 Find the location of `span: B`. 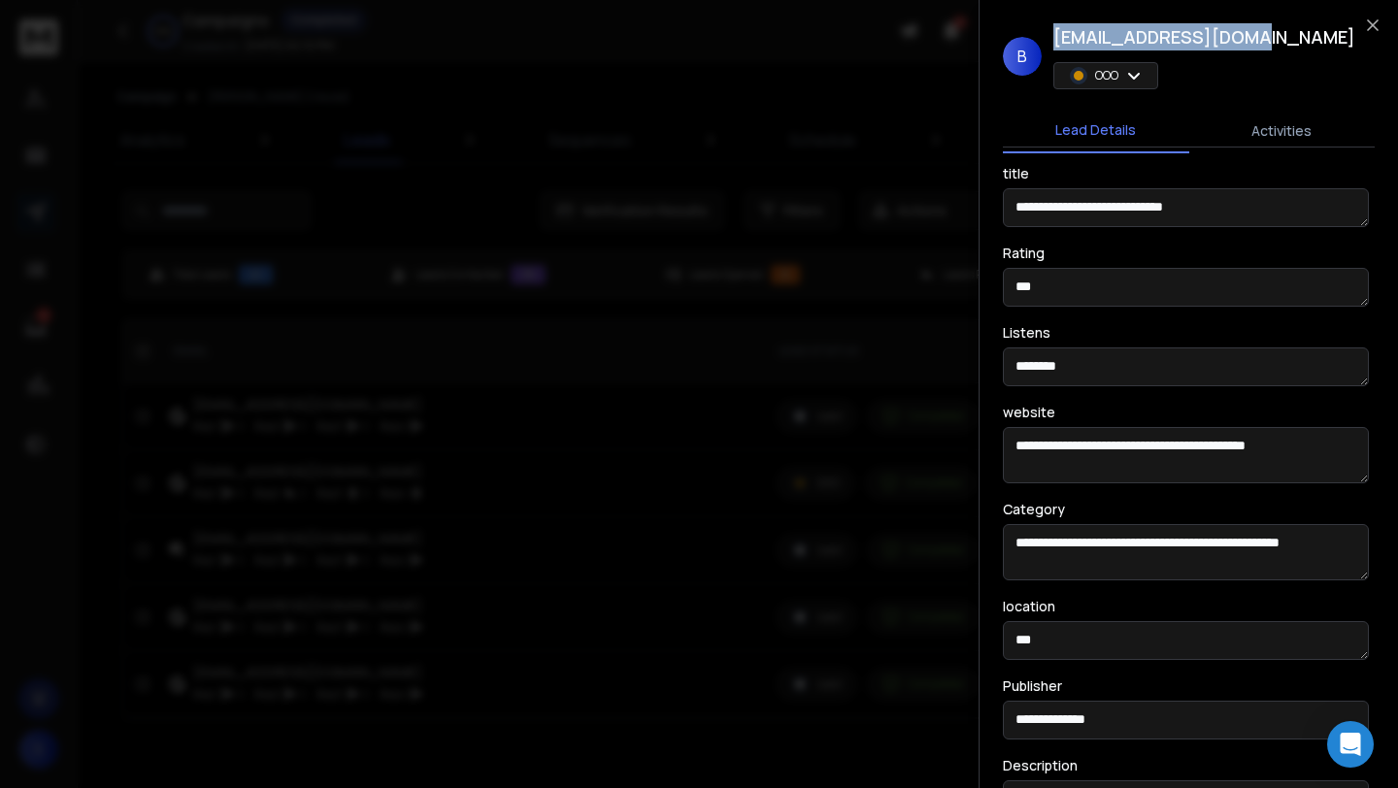

span: B is located at coordinates (1022, 56).